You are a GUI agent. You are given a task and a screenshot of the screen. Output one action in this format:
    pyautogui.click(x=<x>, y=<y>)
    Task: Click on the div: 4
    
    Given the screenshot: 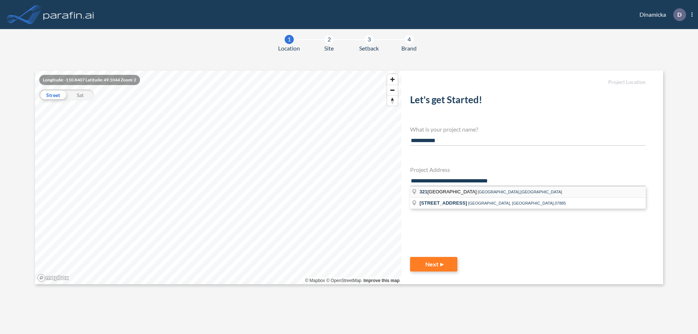 What is the action you would take?
    pyautogui.click(x=409, y=39)
    